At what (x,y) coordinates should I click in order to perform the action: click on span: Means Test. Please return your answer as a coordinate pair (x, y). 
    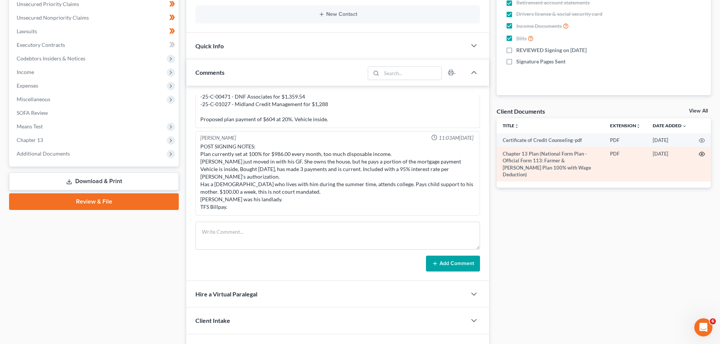
    Looking at the image, I should click on (29, 126).